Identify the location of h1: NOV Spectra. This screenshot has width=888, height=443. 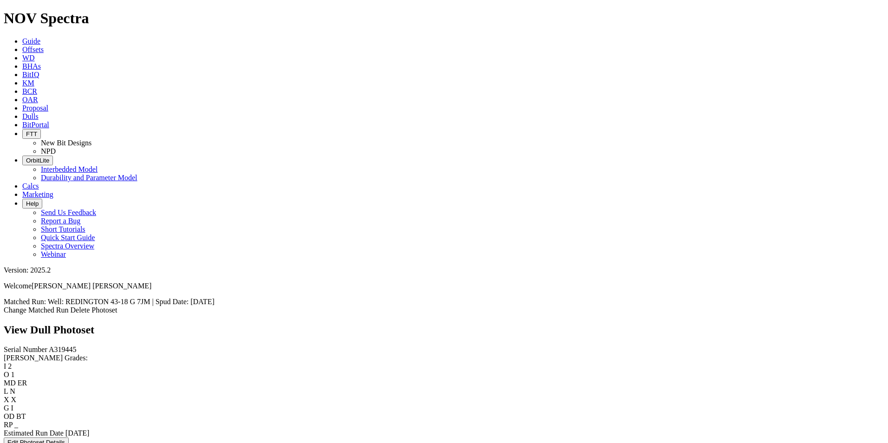
(444, 18).